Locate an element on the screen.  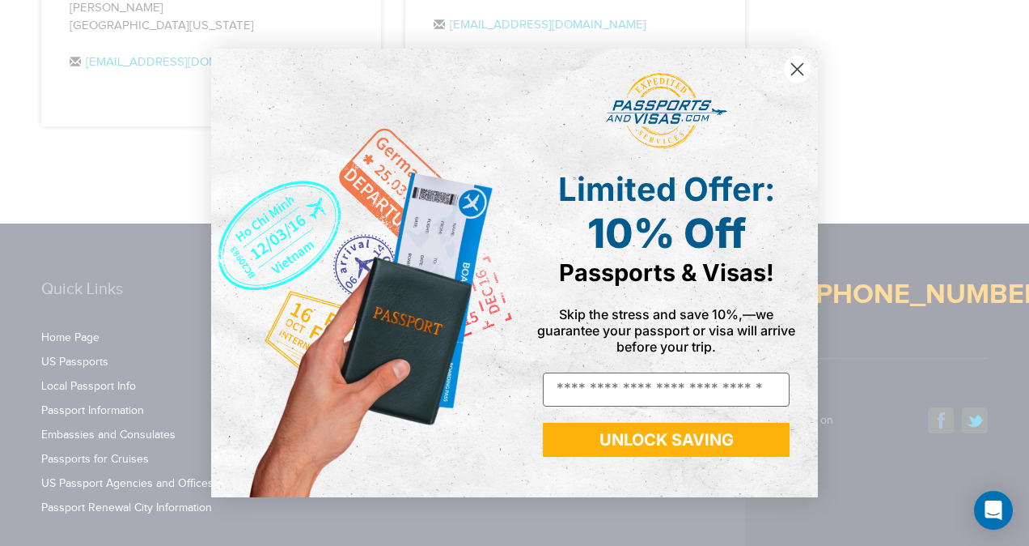
span: Limited Offer: is located at coordinates (667, 189).